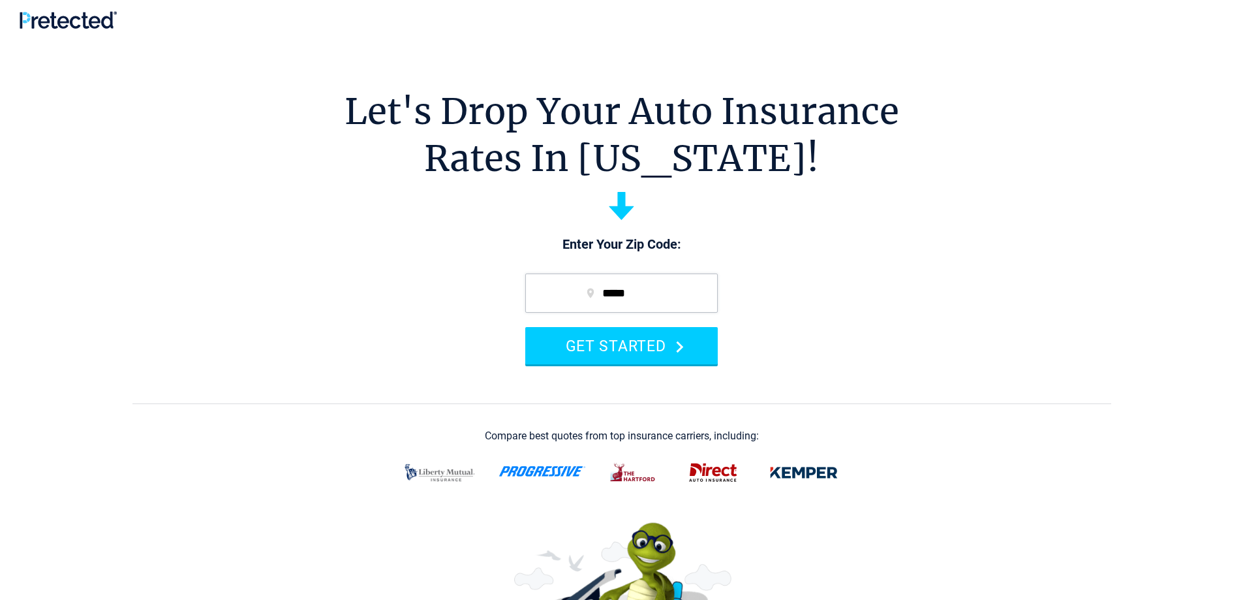 This screenshot has width=1243, height=600. Describe the element at coordinates (621, 345) in the screenshot. I see `button: GET STARTED` at that location.